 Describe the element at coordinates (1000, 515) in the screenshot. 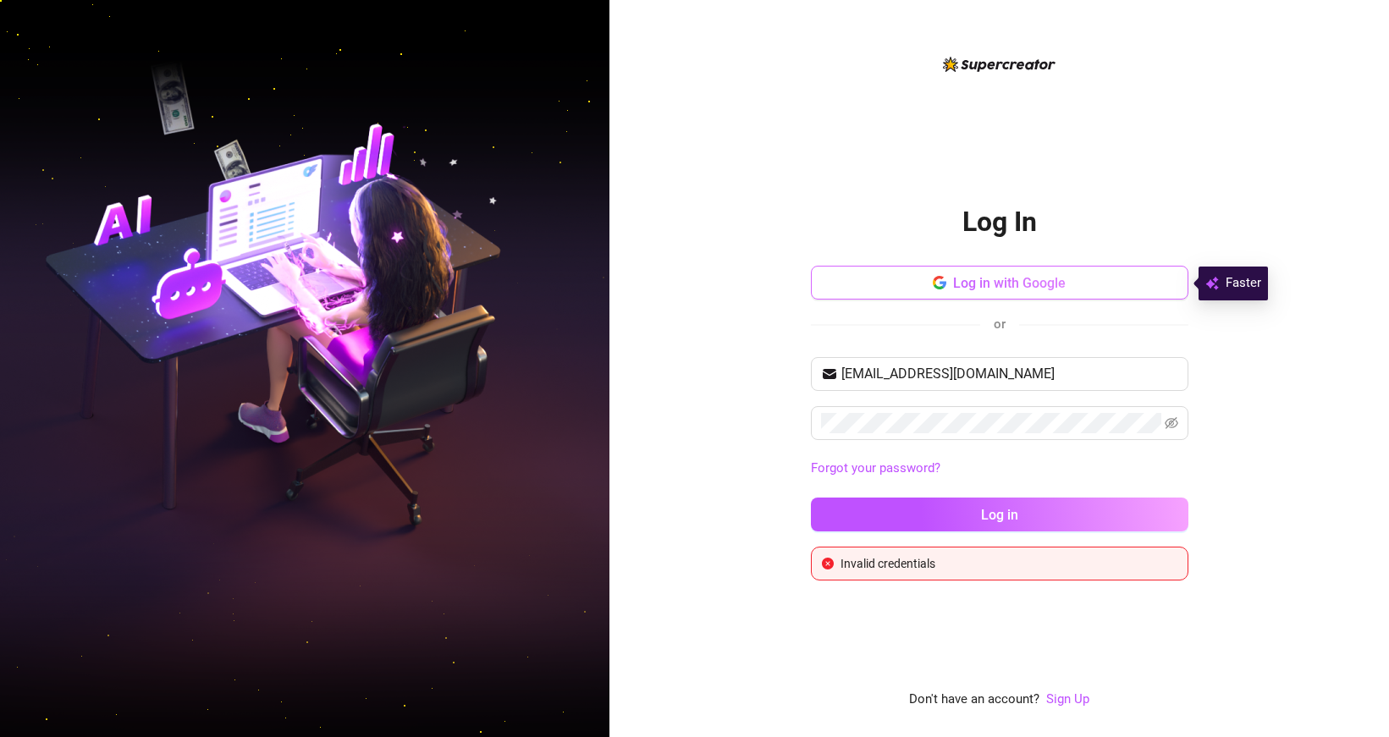

I see `span: Log in` at that location.